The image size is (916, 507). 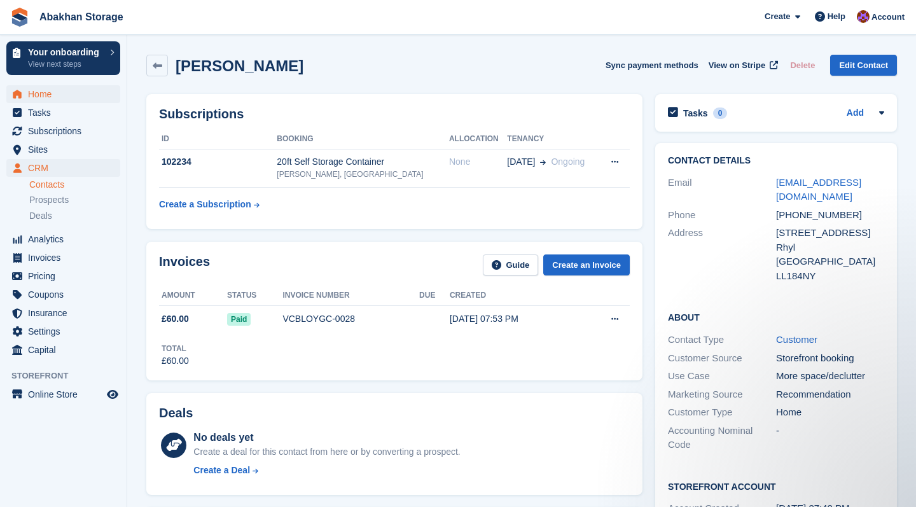 What do you see at coordinates (66, 350) in the screenshot?
I see `span: Capital` at bounding box center [66, 350].